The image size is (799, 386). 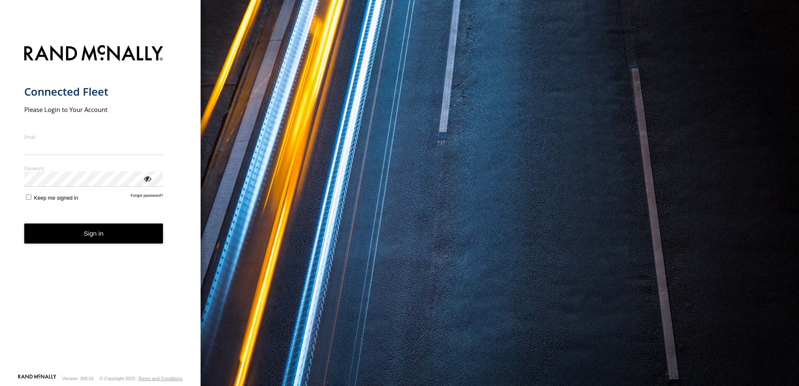 I want to click on h1: Connected Fleet, so click(x=94, y=92).